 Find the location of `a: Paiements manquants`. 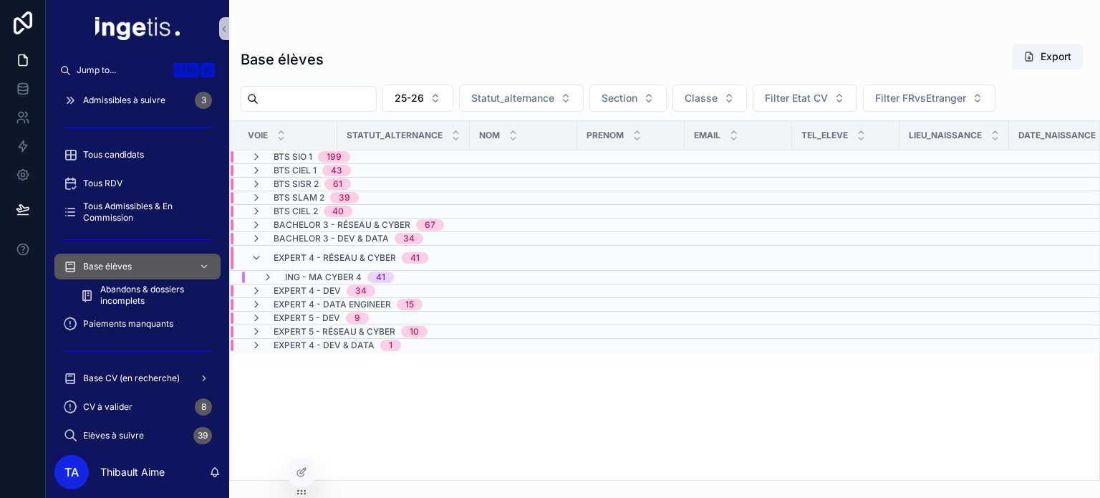

a: Paiements manquants is located at coordinates (138, 324).